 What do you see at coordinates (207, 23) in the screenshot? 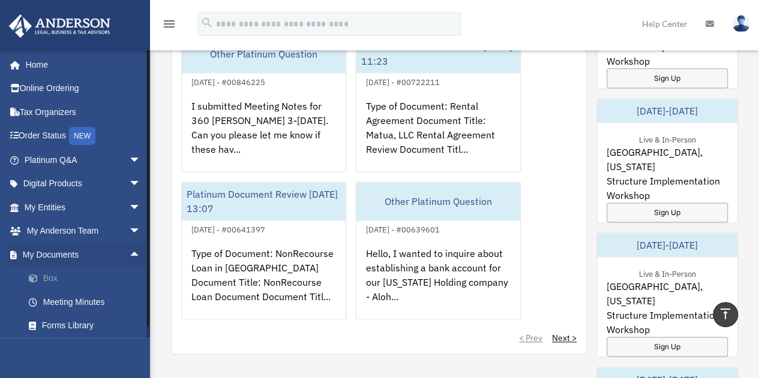
I see `i: search` at bounding box center [207, 23].